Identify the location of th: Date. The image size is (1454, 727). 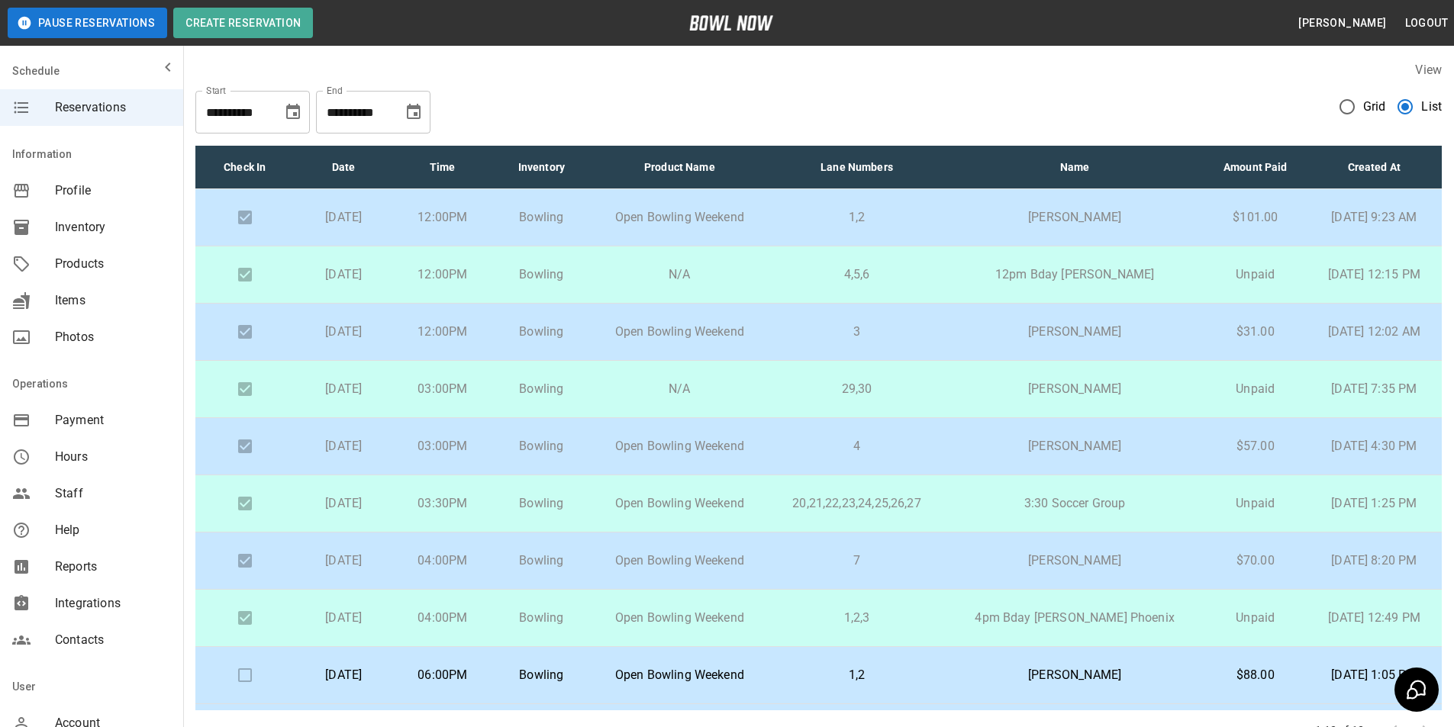
(344, 167).